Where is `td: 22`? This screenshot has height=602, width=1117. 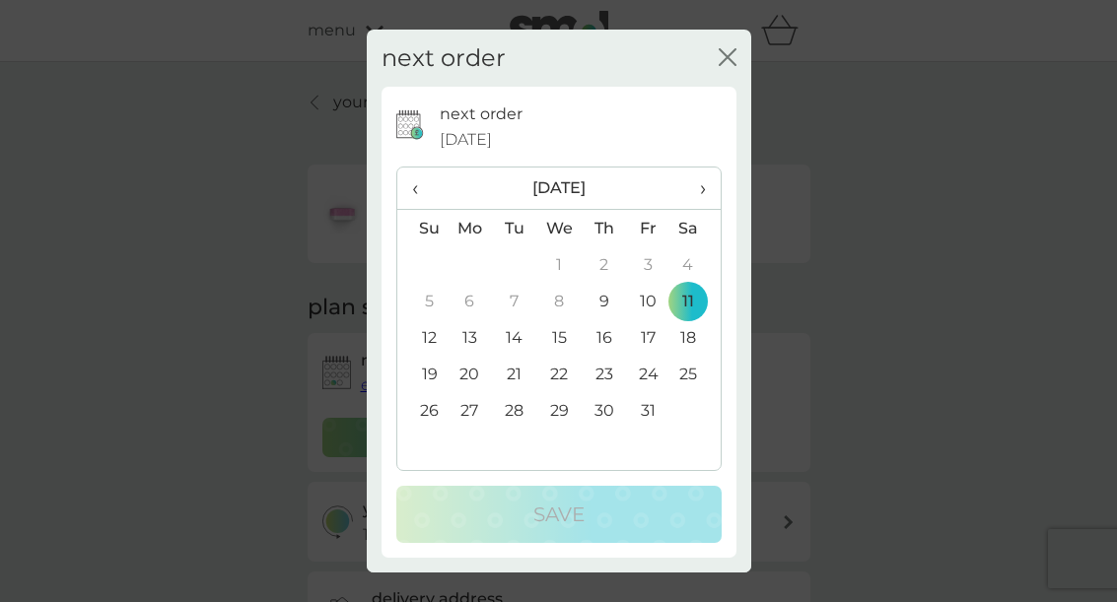
td: 22 is located at coordinates (559, 374).